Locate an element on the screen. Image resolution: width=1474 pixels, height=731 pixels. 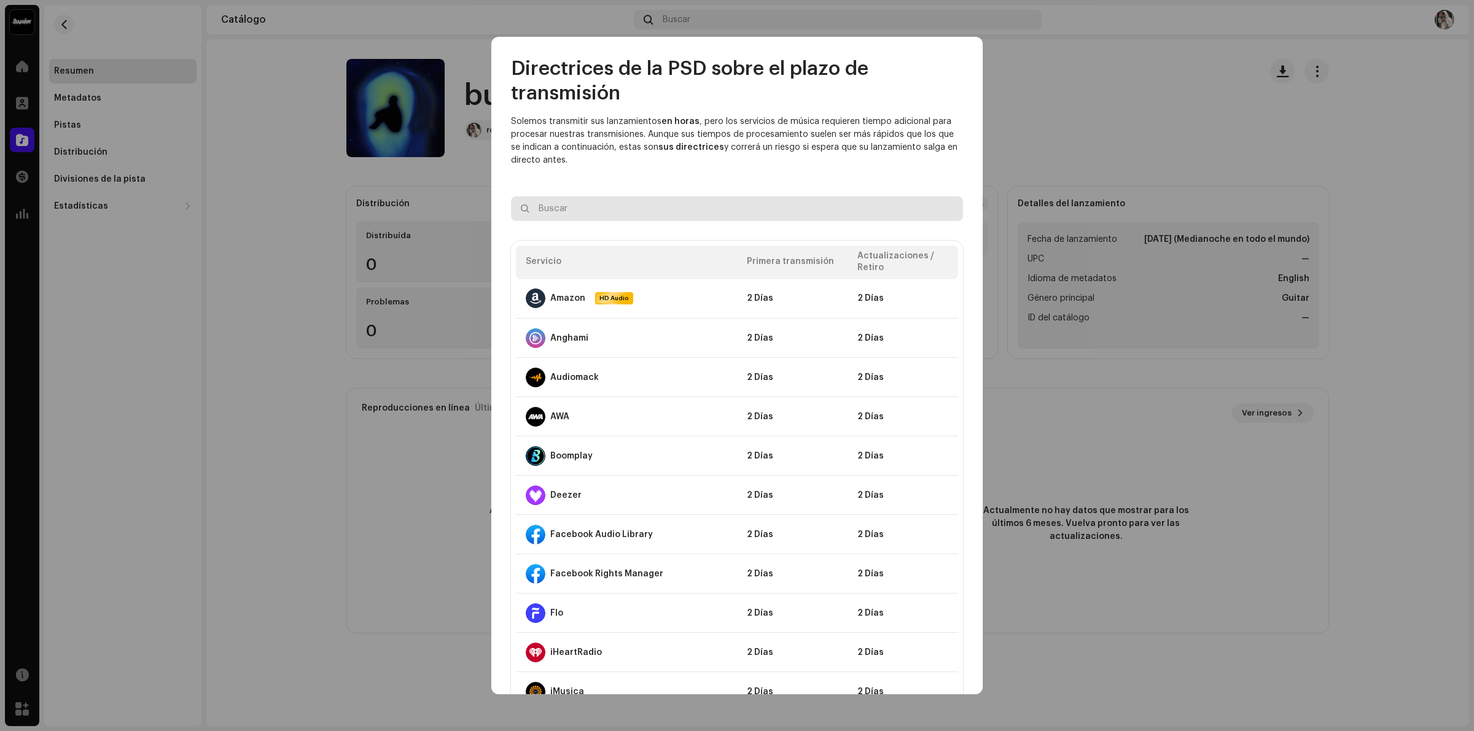
div: Anghami is located at coordinates (569, 338).